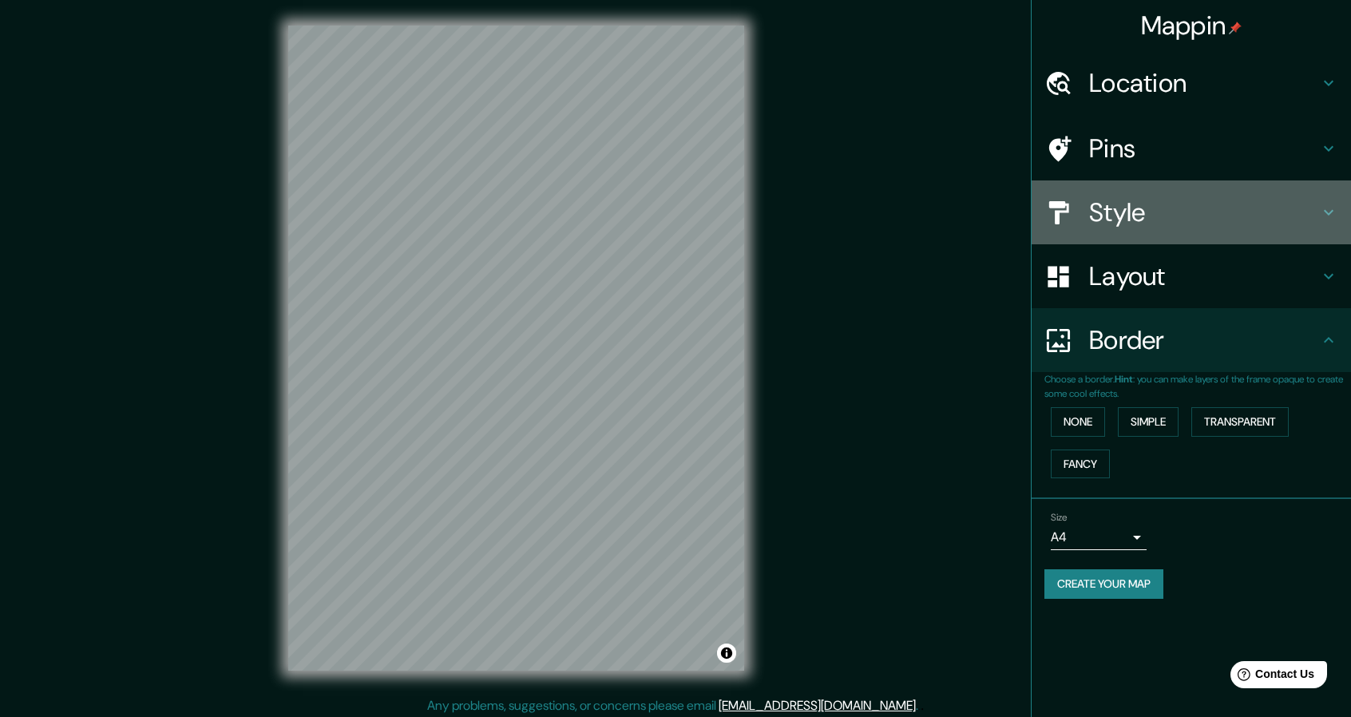  I want to click on h4: Mappin, so click(1192, 26).